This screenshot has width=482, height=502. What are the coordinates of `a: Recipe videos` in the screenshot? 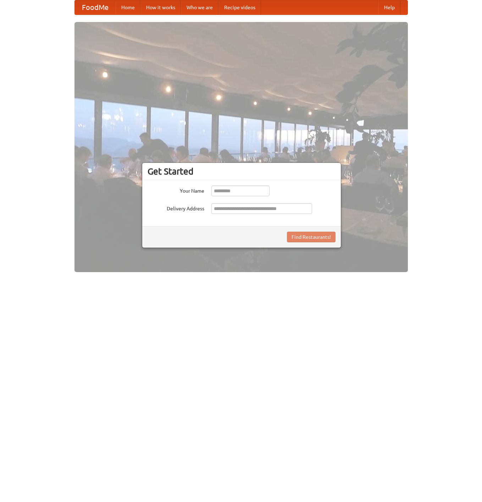 It's located at (240, 7).